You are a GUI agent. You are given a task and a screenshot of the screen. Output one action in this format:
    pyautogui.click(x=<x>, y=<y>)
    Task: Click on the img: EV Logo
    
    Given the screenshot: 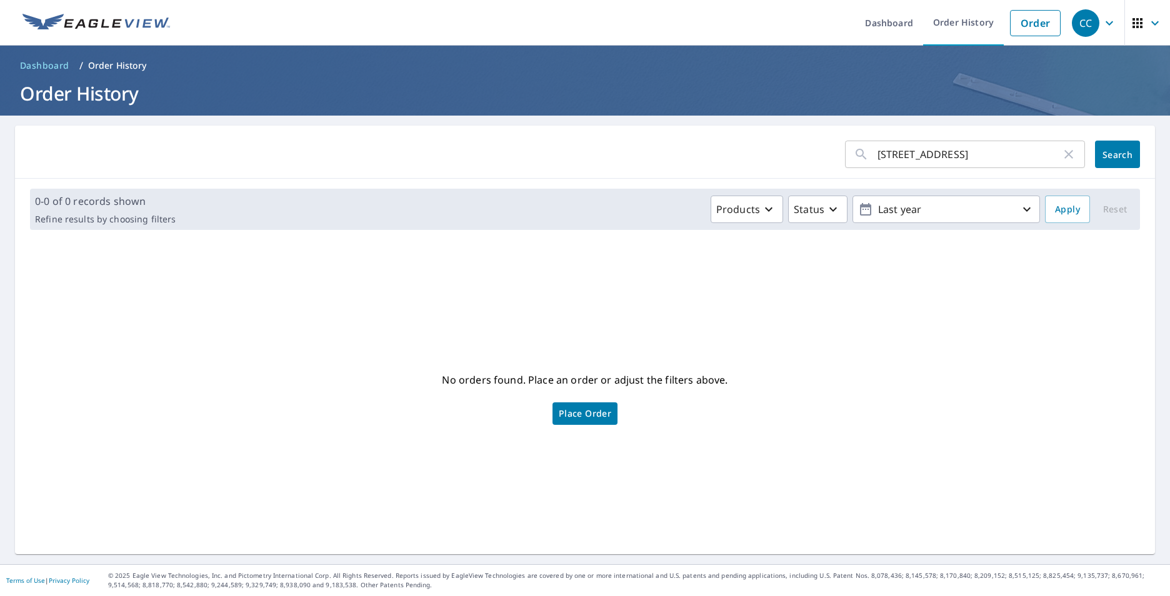 What is the action you would take?
    pyautogui.click(x=96, y=23)
    